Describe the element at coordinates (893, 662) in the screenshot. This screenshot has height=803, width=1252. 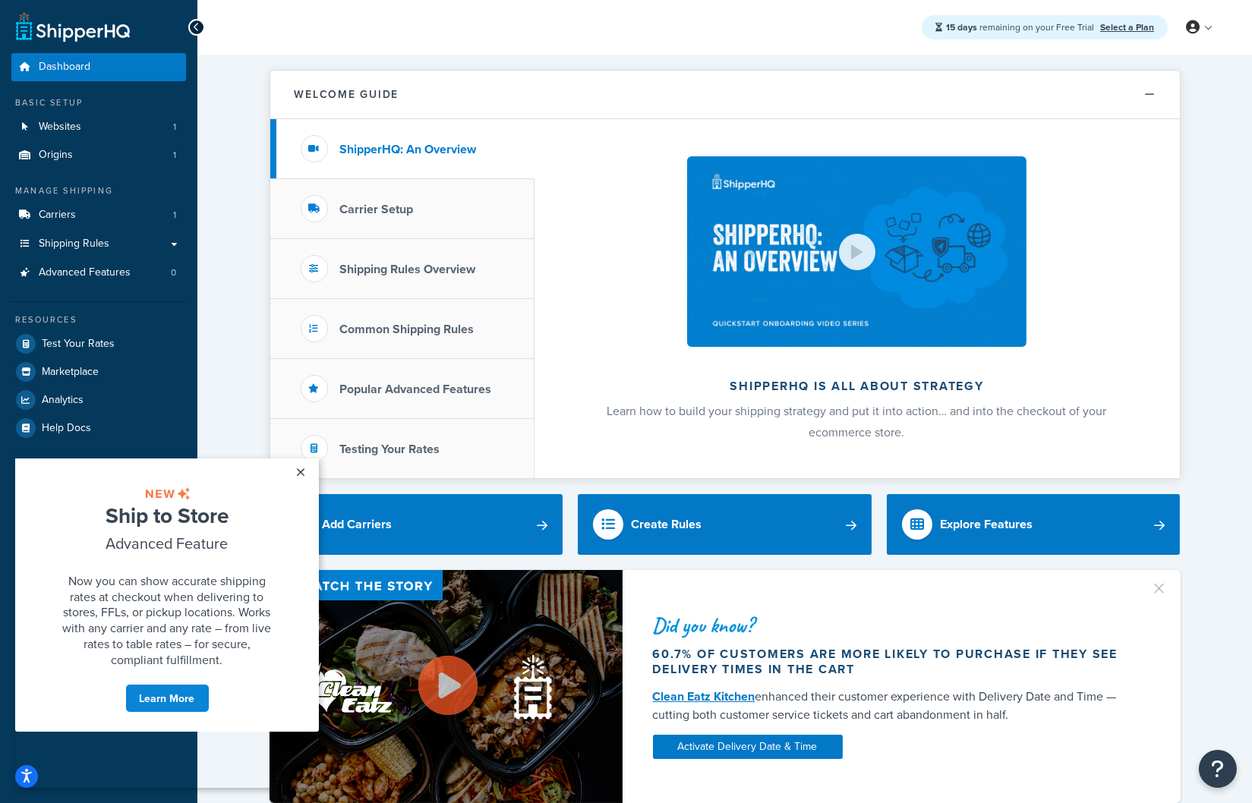
I see `div: 60.7% of customers are more likely to purchase if they see delivery times in the cart` at that location.